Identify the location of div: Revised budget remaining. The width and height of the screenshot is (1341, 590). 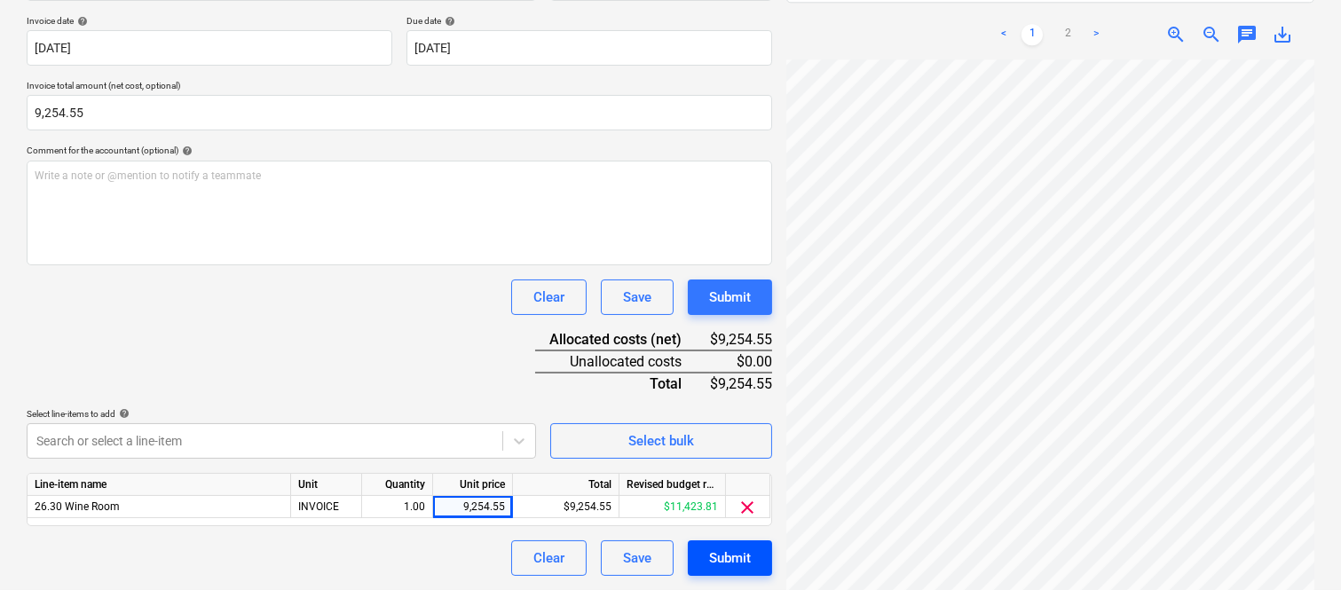
(673, 485).